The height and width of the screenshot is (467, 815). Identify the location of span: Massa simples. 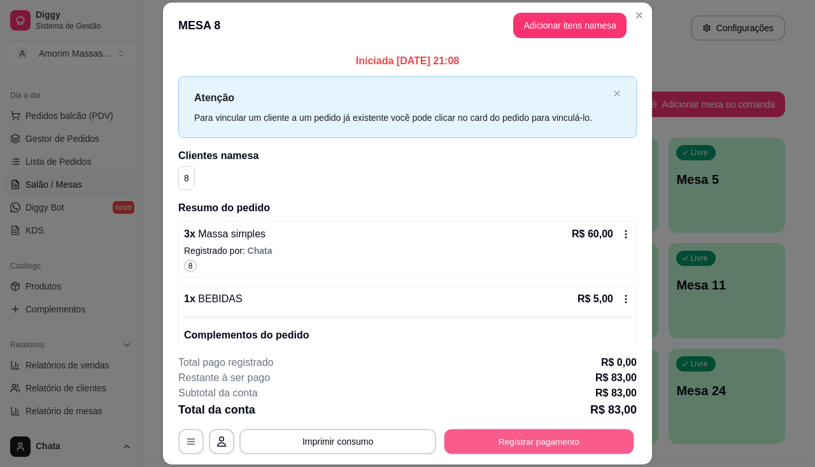
(230, 234).